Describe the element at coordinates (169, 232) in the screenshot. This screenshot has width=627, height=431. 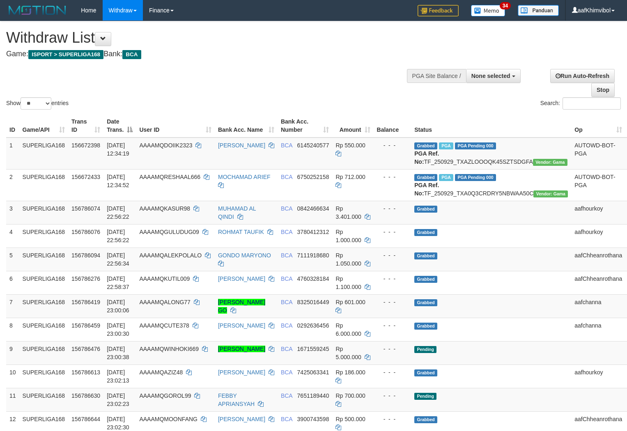
I see `span: AAAAMQGULUDUG09` at that location.